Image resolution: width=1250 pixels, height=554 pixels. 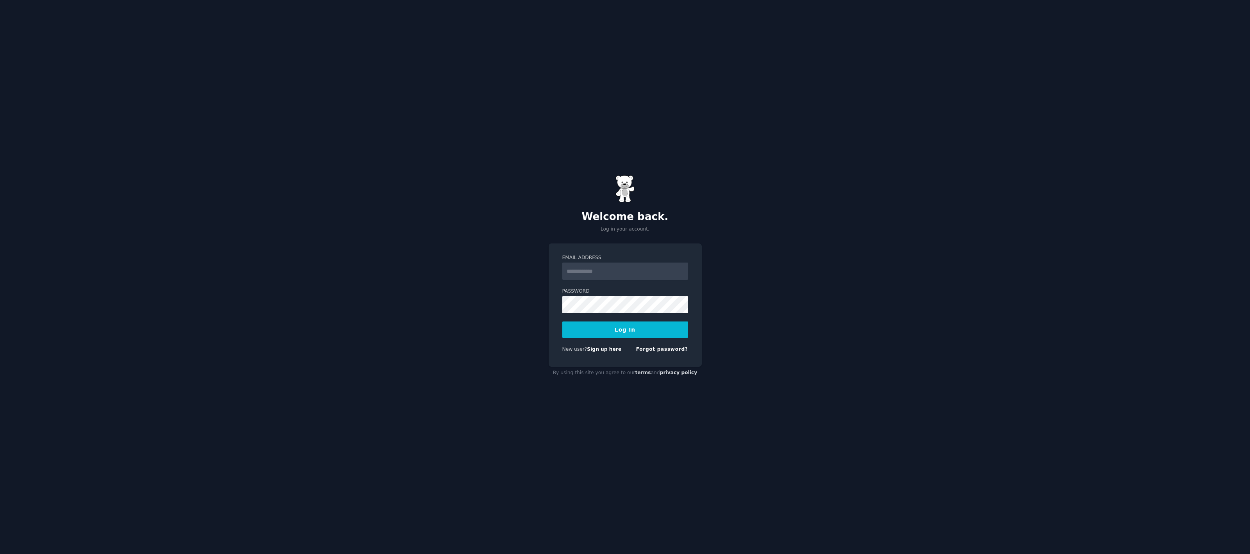 What do you see at coordinates (625, 189) in the screenshot?
I see `img: Gummy Bear` at bounding box center [625, 189].